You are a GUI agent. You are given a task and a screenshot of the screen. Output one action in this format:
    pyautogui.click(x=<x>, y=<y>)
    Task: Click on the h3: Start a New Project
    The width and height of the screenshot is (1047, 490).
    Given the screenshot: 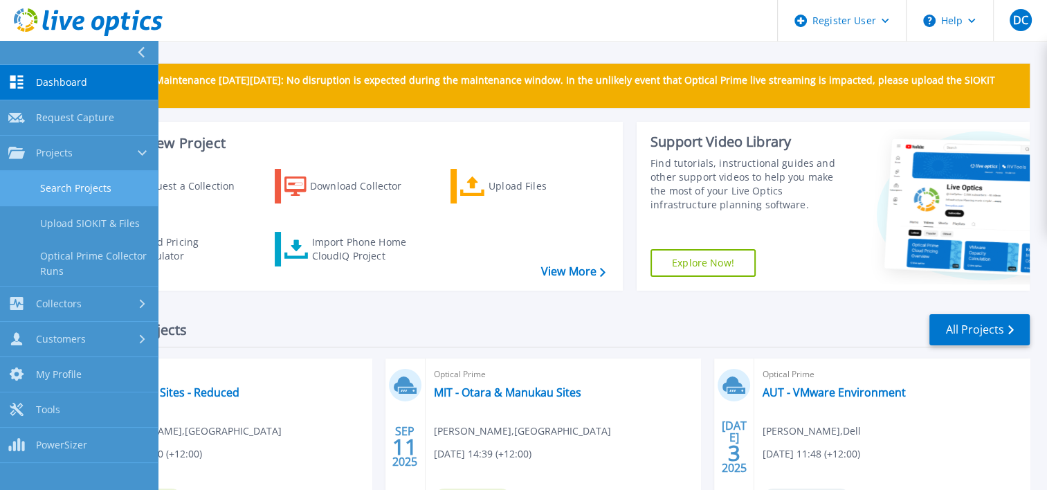 What is the action you would take?
    pyautogui.click(x=351, y=143)
    